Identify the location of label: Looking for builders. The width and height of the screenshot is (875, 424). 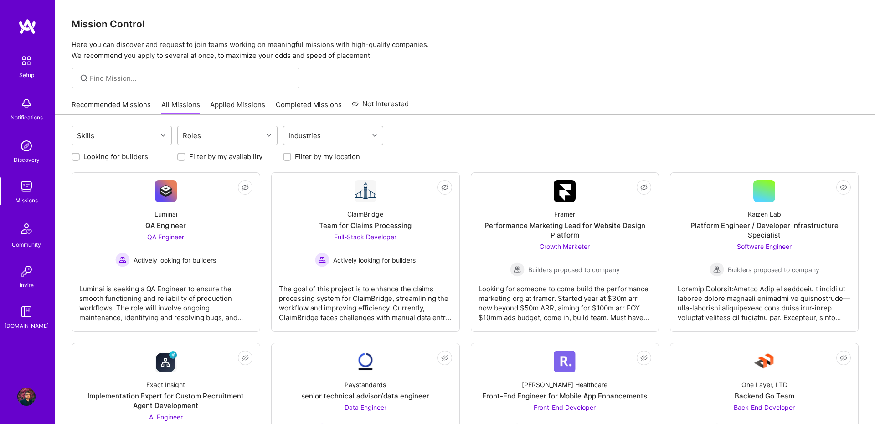
(116, 156).